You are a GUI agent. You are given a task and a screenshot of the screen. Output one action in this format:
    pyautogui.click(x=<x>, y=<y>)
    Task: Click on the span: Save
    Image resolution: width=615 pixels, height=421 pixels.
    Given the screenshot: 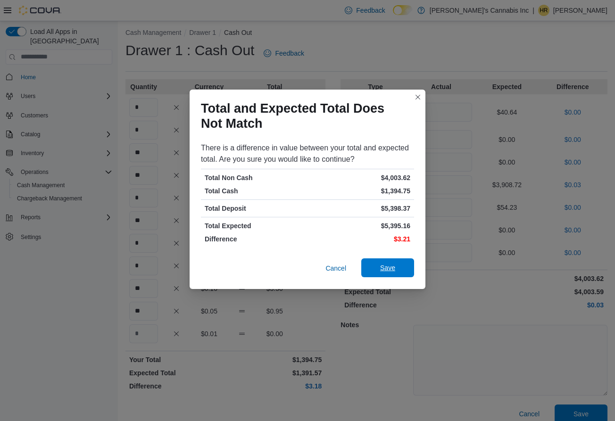 What is the action you would take?
    pyautogui.click(x=388, y=268)
    